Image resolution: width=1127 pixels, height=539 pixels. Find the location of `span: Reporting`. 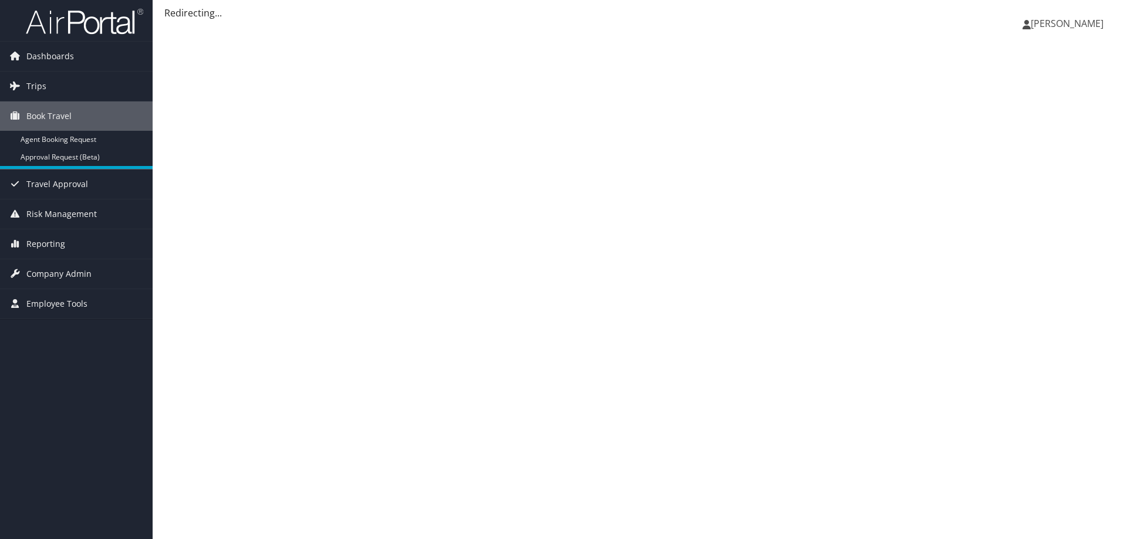

span: Reporting is located at coordinates (46, 244).